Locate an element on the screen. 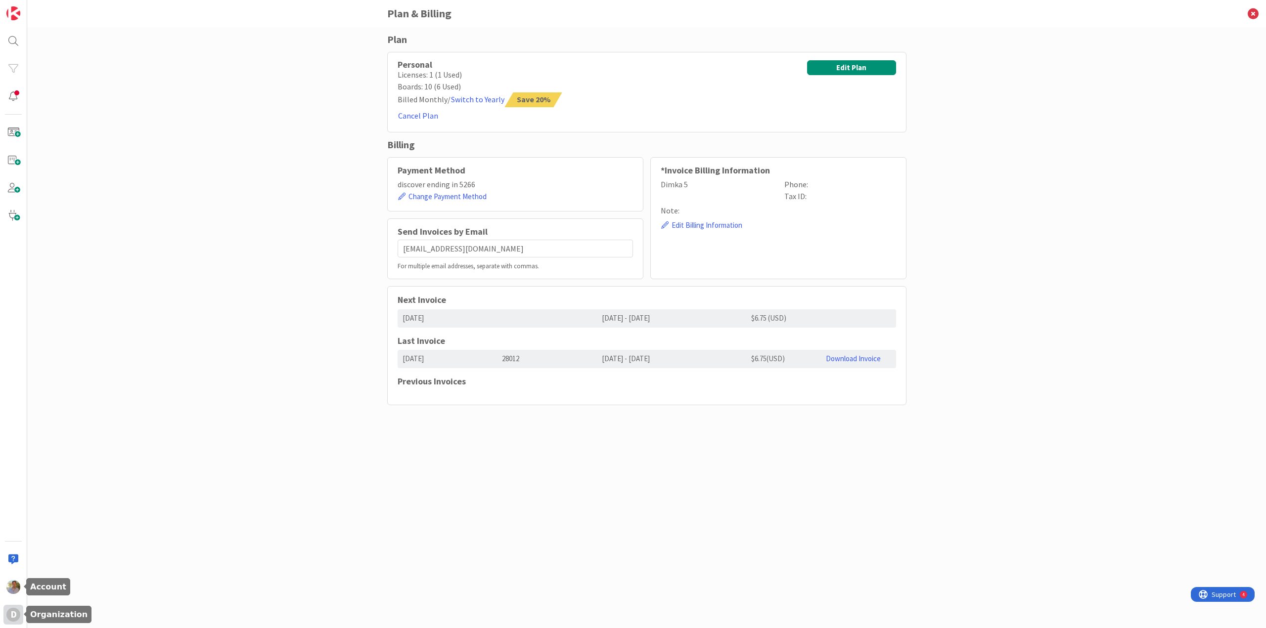 Image resolution: width=1266 pixels, height=628 pixels. h2: Send Invoices by Email is located at coordinates (515, 232).